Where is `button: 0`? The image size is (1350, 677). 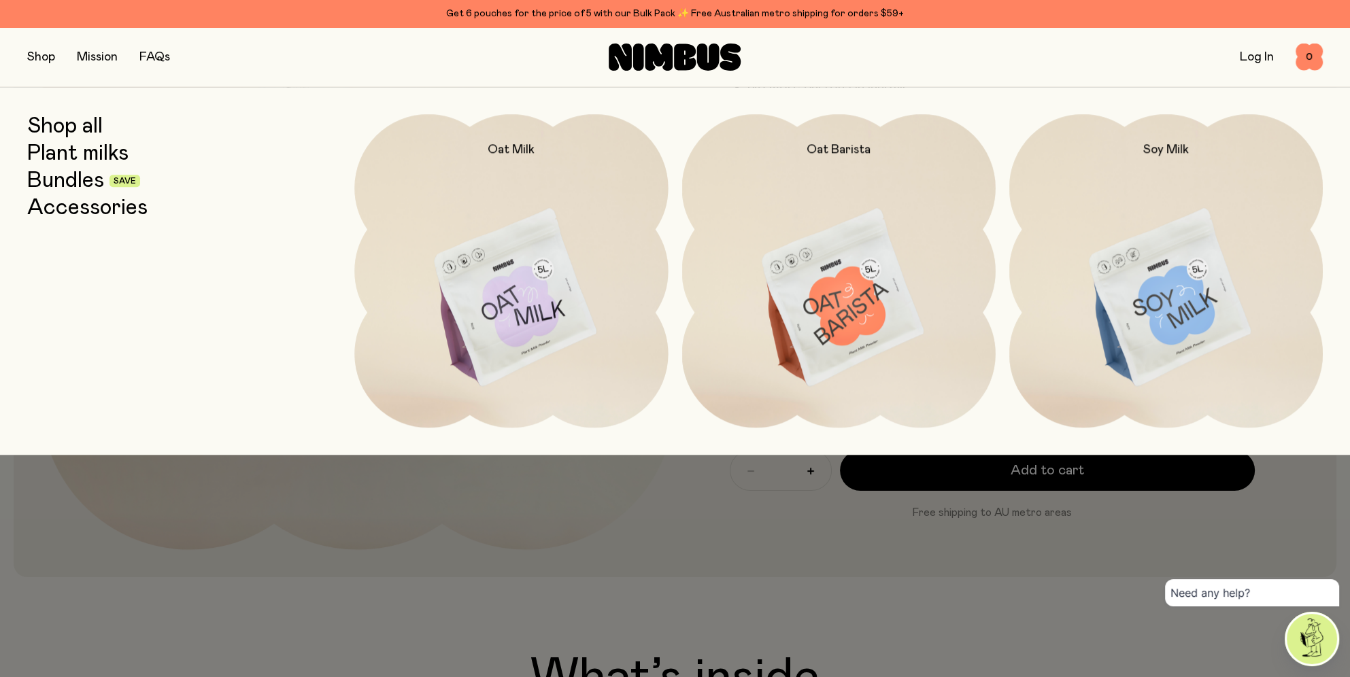 button: 0 is located at coordinates (1309, 57).